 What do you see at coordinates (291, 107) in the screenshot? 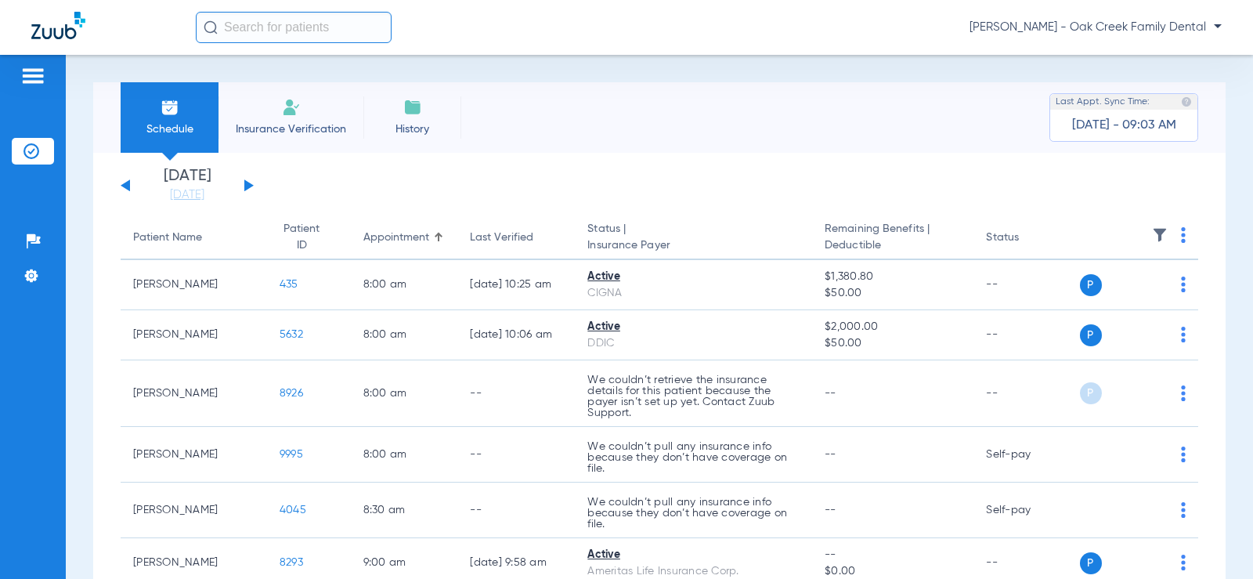
I see `img: Manual Insurance Verification` at bounding box center [291, 107].